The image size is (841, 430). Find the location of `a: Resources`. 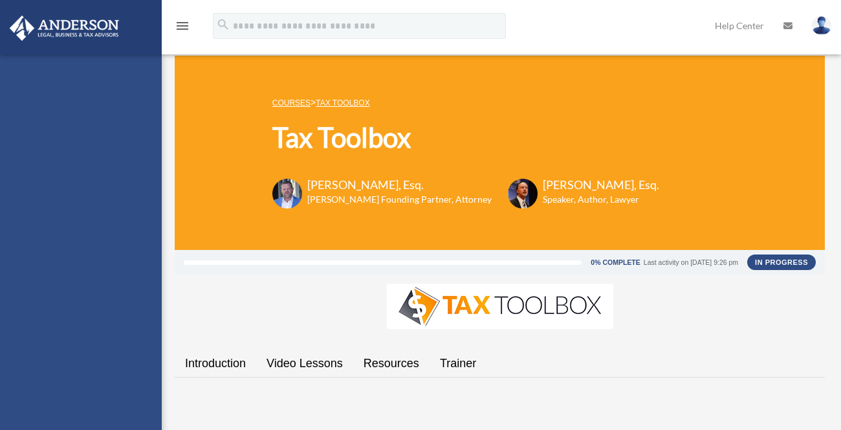

a: Resources is located at coordinates (392, 363).